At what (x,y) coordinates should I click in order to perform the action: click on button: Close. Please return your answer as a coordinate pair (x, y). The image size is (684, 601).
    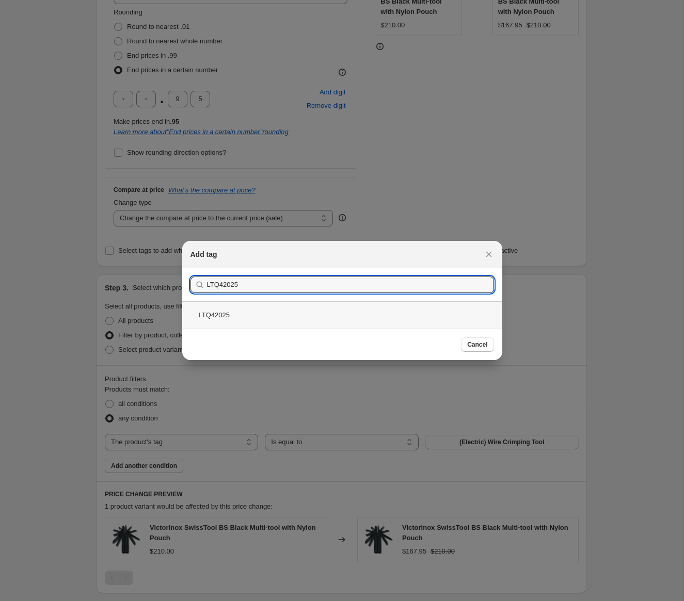
    Looking at the image, I should click on (489, 254).